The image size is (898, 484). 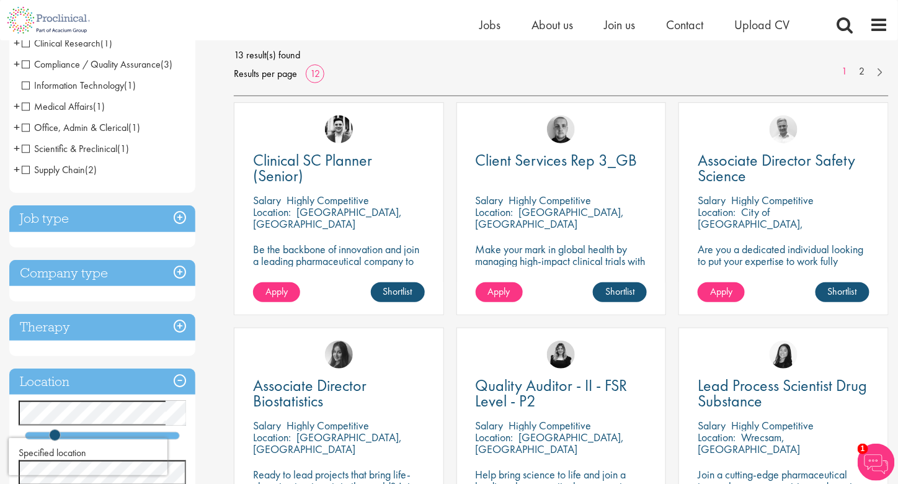 I want to click on a: Quality Auditor - II - FSR Level - P2, so click(x=561, y=393).